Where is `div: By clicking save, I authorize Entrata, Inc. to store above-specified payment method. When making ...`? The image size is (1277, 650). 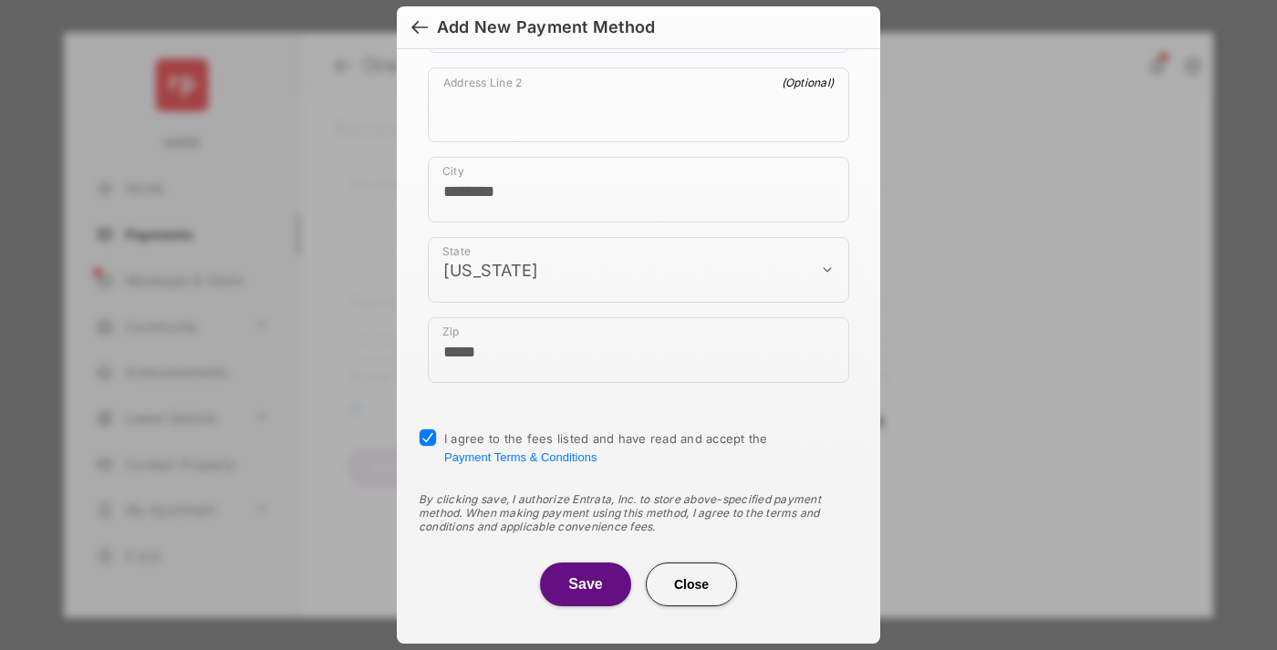
div: By clicking save, I authorize Entrata, Inc. to store above-specified payment method. When making ... is located at coordinates (639, 513).